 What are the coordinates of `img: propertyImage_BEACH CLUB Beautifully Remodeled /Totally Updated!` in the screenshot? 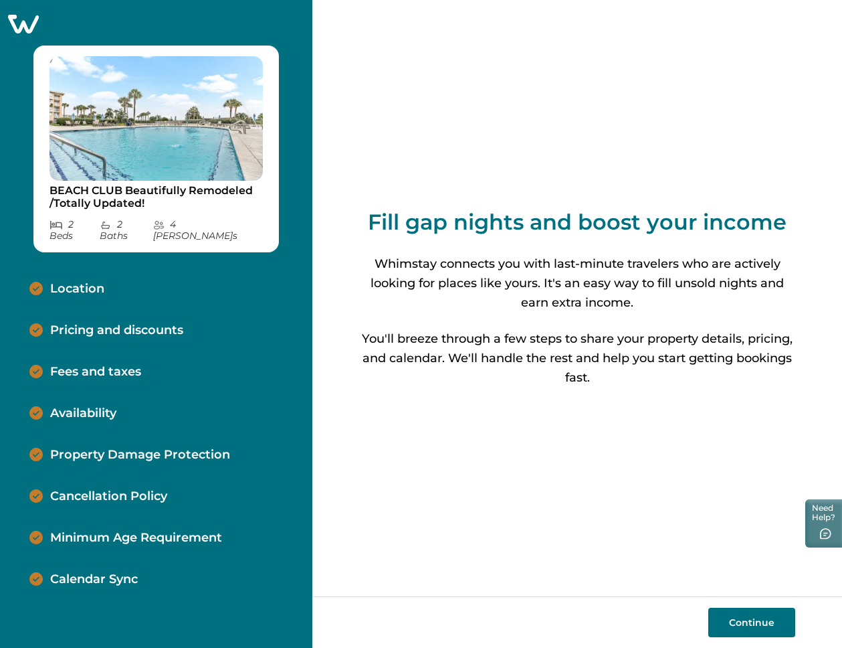 It's located at (156, 118).